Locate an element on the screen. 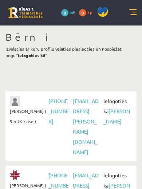  p: Izvēlaties ar kuru profilu vēlaties pieslēgties un nospiežat pogu is located at coordinates (71, 52).